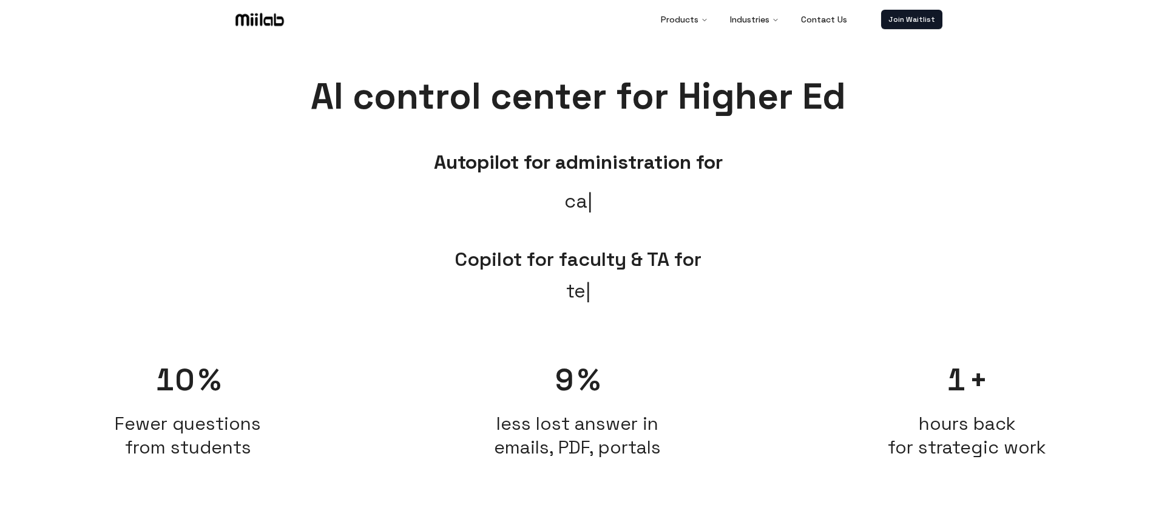  I want to click on span: 10, so click(175, 380).